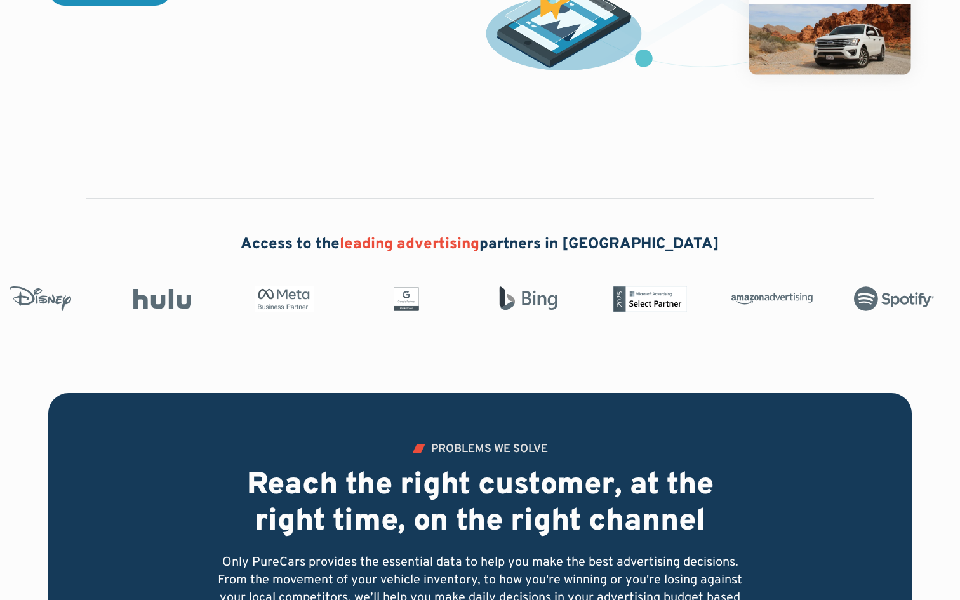  I want to click on span: leading advertising, so click(409, 244).